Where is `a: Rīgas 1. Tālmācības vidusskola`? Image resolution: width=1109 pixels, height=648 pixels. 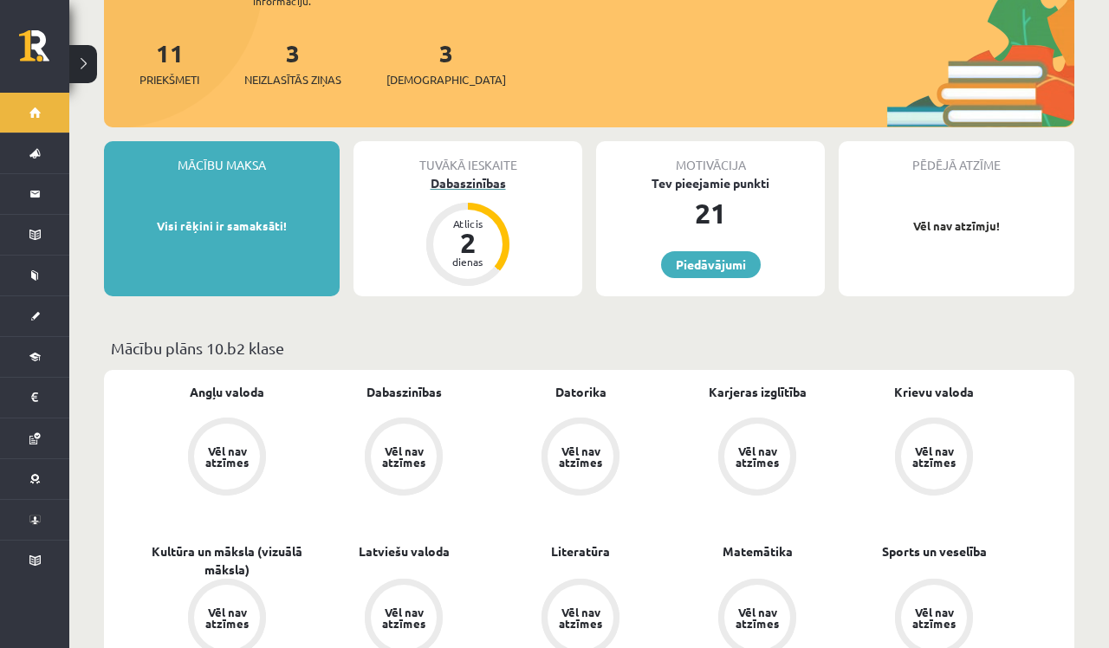 a: Rīgas 1. Tālmācības vidusskola is located at coordinates (44, 52).